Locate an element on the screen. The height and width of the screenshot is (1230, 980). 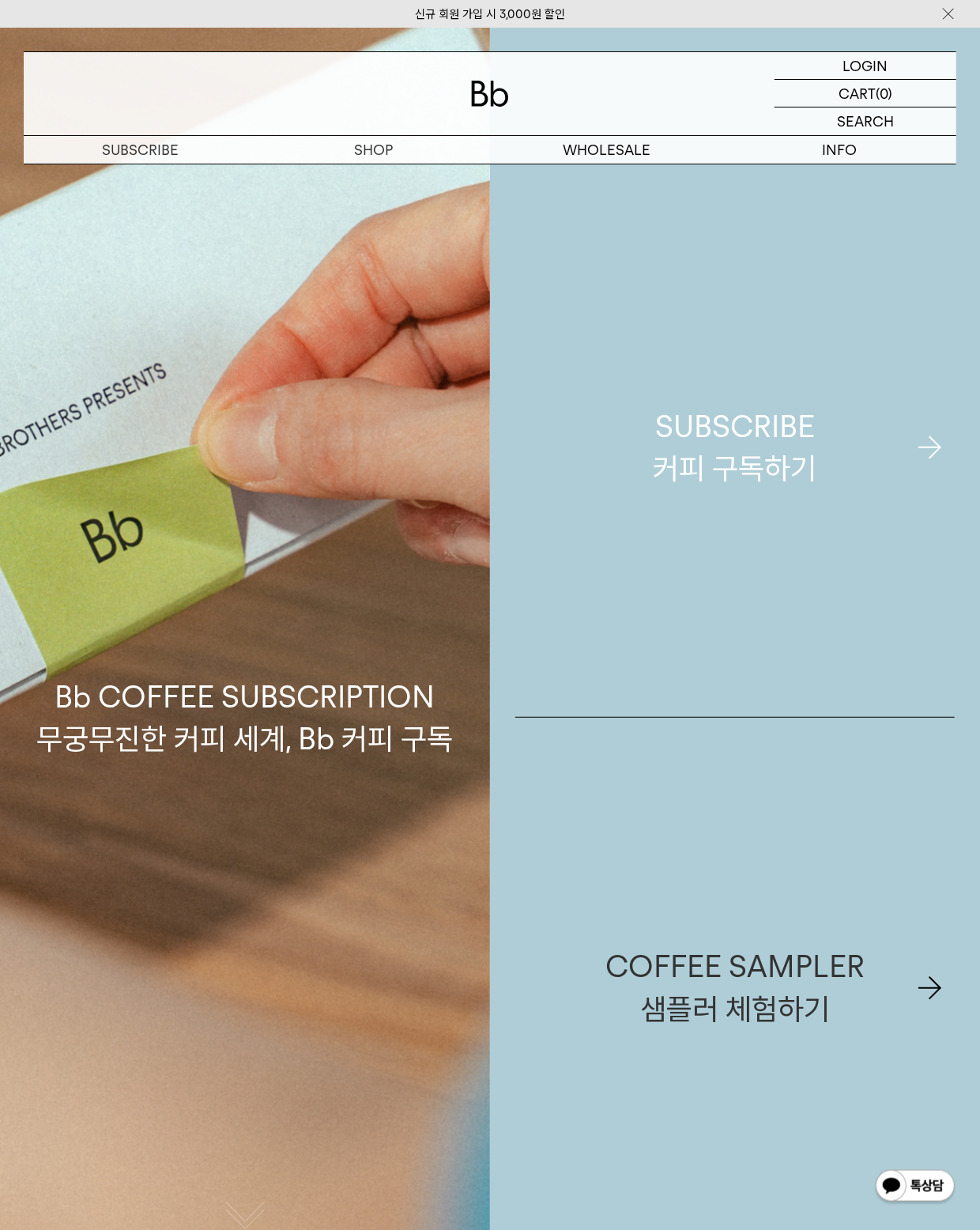
a: 신규 회원 가입 시 3,000원 할인 is located at coordinates (490, 14).